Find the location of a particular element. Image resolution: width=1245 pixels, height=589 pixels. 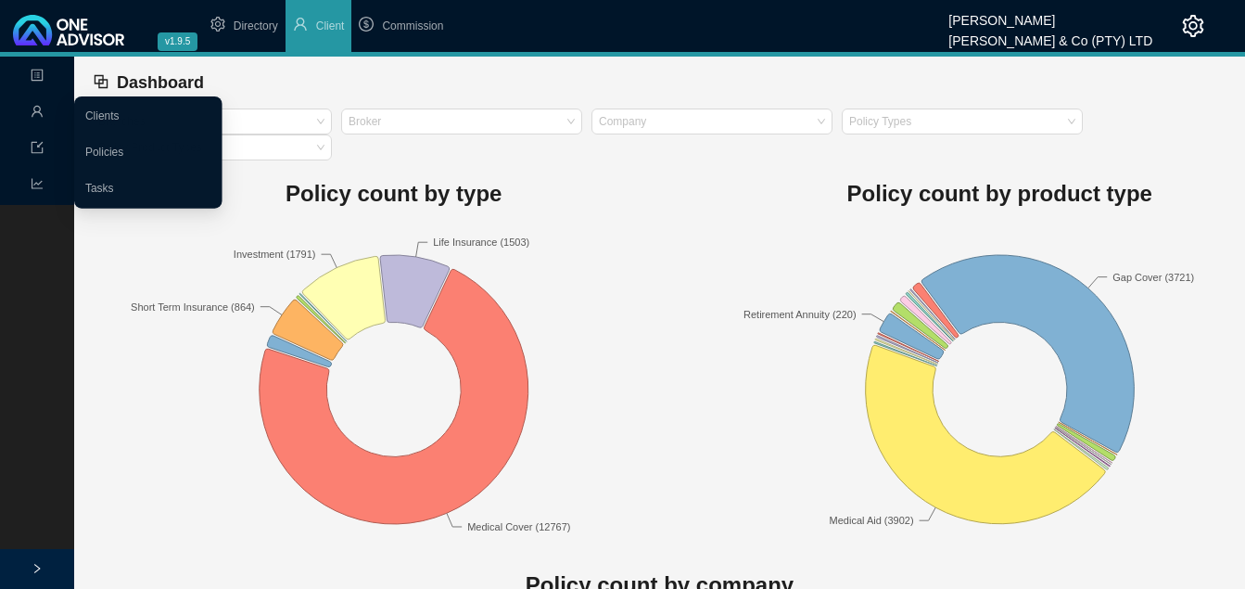

span: Dashboard is located at coordinates (160, 83).